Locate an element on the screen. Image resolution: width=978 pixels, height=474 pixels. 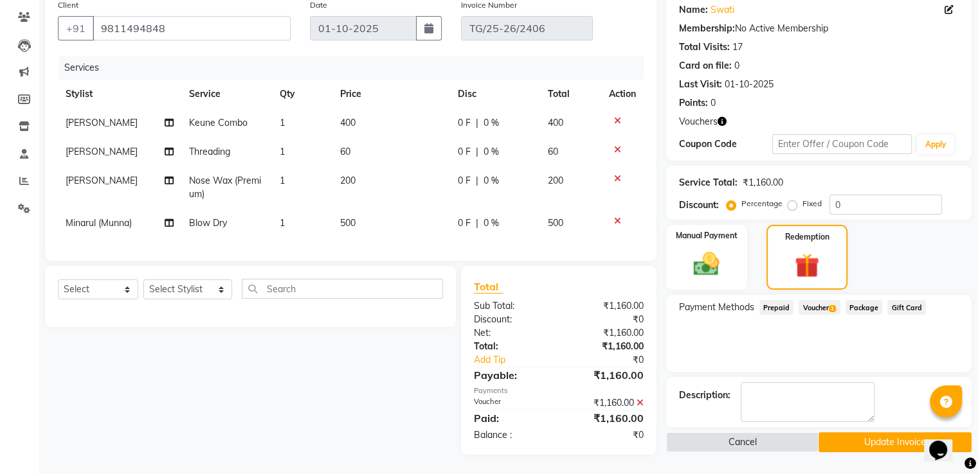
a: Add Tip is located at coordinates (519, 360).